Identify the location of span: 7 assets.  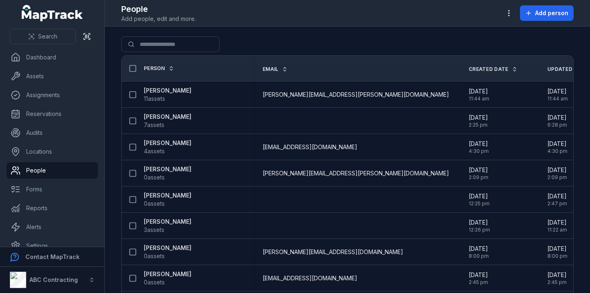
(154, 125).